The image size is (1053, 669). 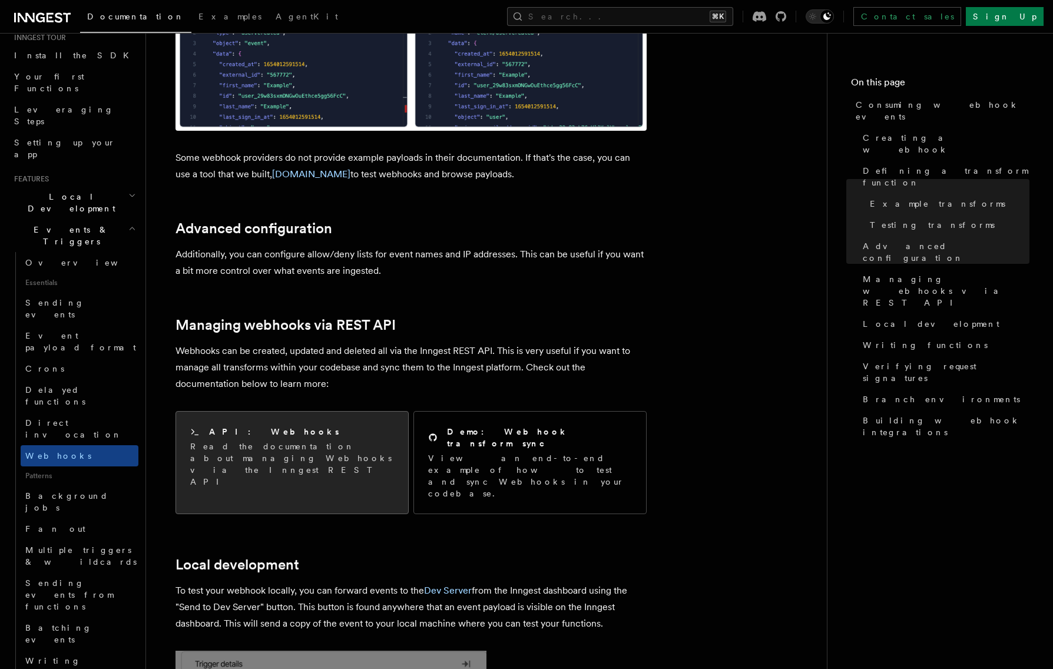 I want to click on button: Toggle dark mode, so click(x=820, y=16).